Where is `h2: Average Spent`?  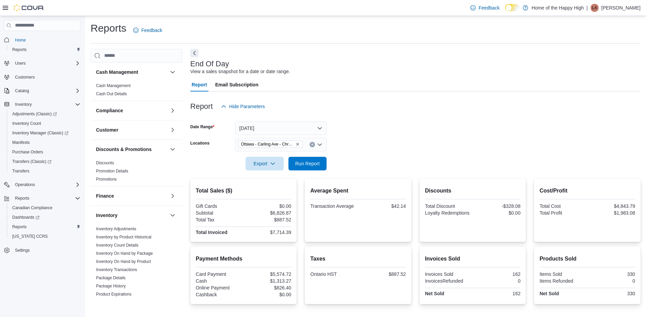
h2: Average Spent is located at coordinates (358, 191).